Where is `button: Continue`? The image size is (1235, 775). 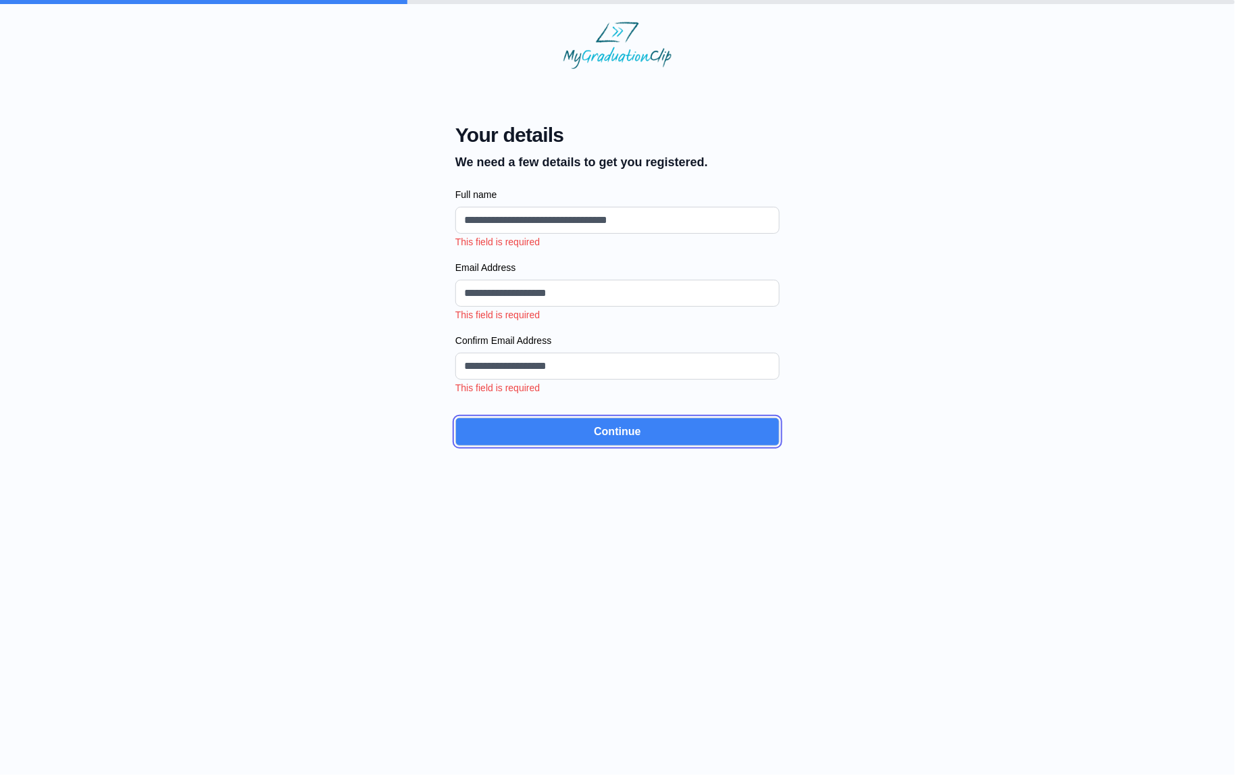
button: Continue is located at coordinates (617, 432).